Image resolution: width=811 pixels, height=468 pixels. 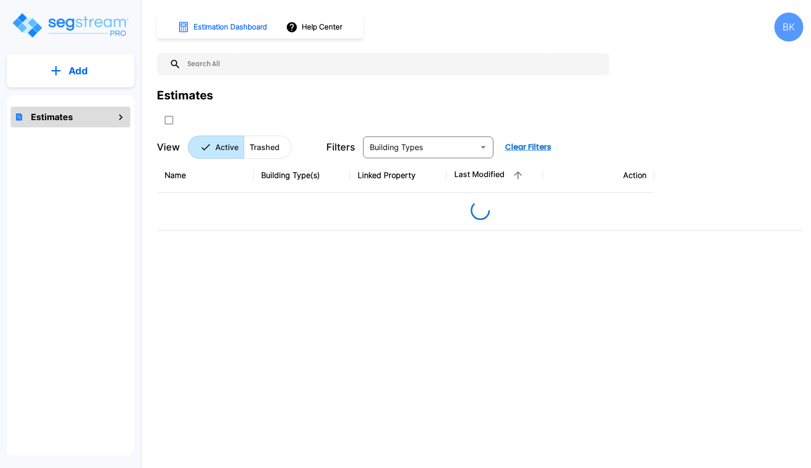 What do you see at coordinates (239, 147) in the screenshot?
I see `div: Platform` at bounding box center [239, 147].